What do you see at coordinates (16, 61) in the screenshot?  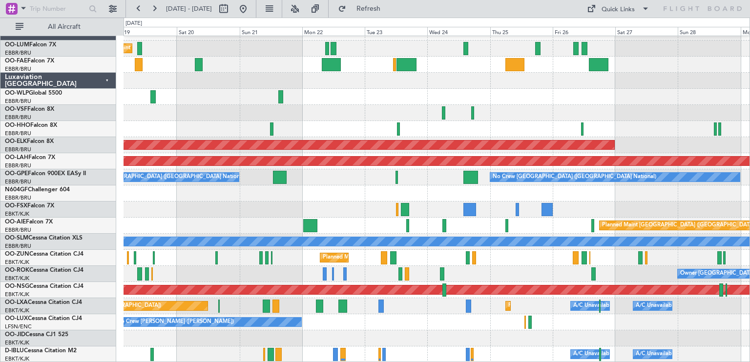 I see `span: OO-FAE` at bounding box center [16, 61].